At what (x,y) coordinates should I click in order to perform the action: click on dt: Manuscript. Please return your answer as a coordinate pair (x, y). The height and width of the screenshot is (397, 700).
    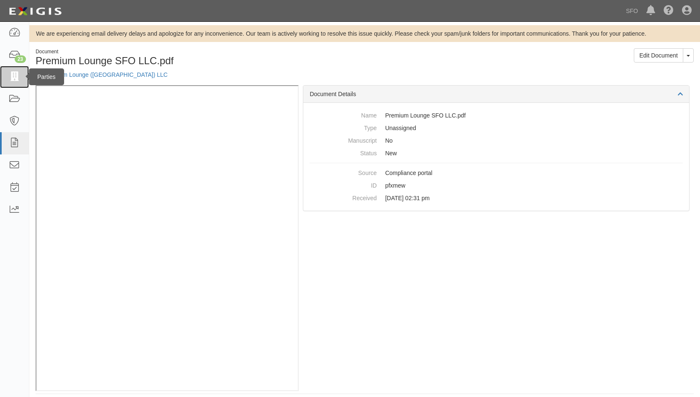
    Looking at the image, I should click on (343, 139).